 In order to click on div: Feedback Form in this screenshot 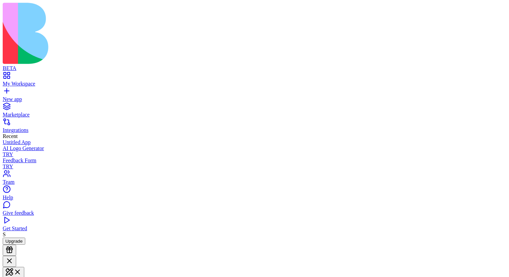, I will do `click(255, 161)`.